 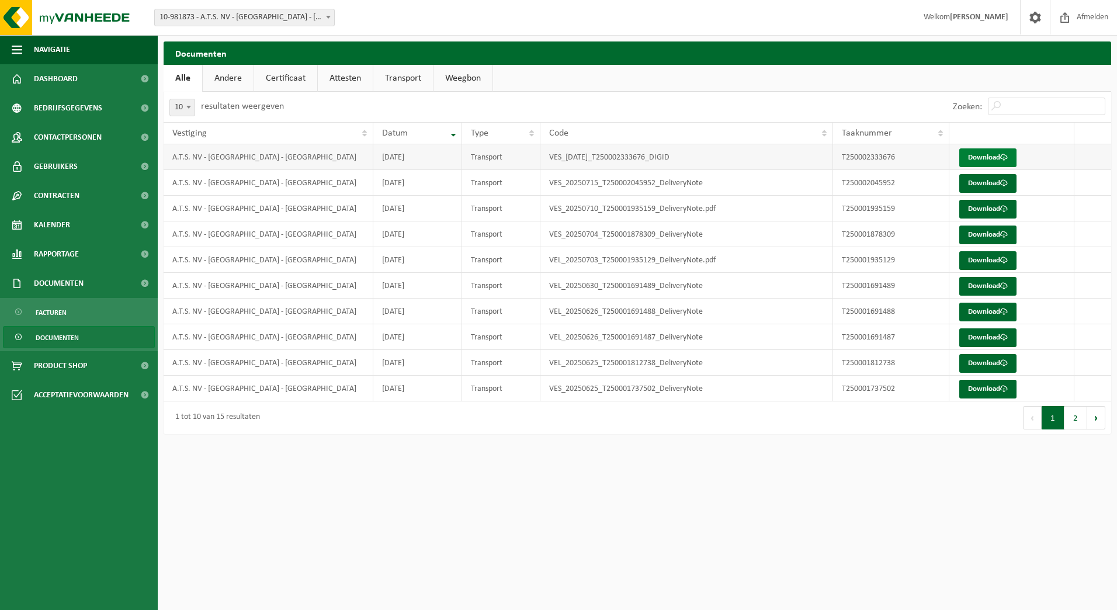 I want to click on a: Attesten, so click(x=345, y=78).